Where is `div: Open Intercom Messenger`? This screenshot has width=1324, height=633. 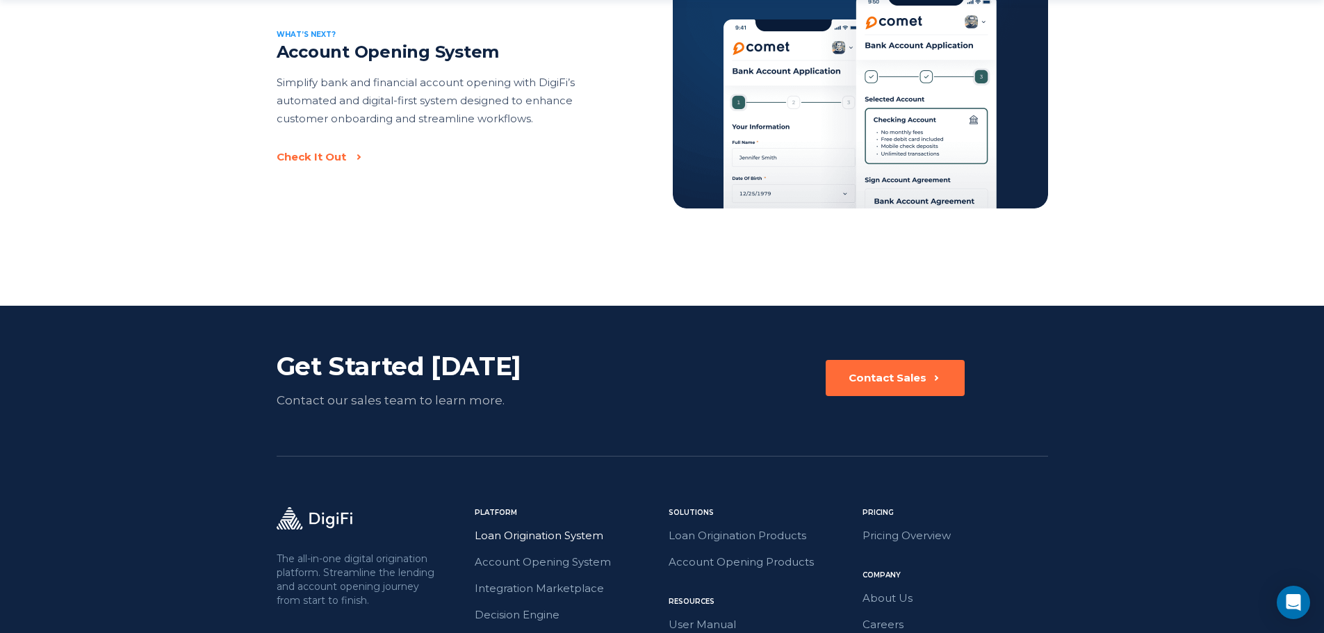
div: Open Intercom Messenger is located at coordinates (1294, 603).